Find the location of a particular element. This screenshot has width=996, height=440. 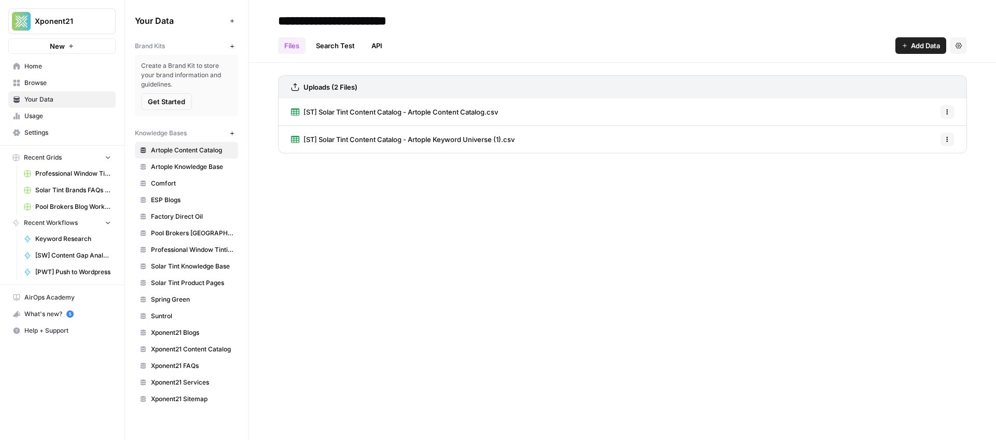

span: Factory Direct Oil is located at coordinates (192, 217).